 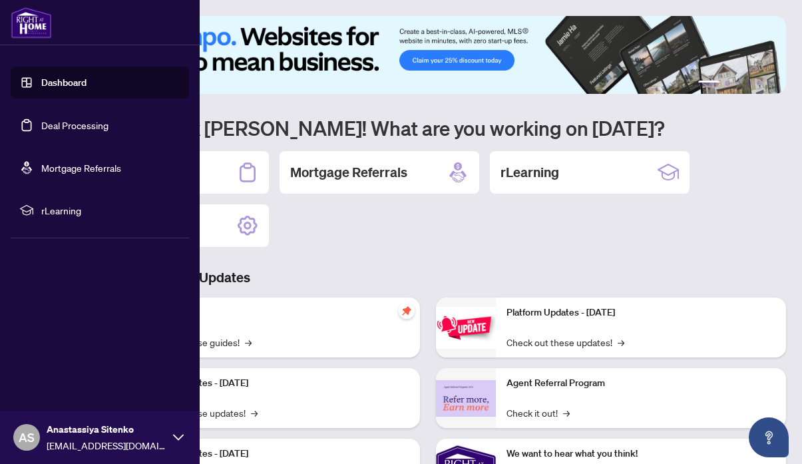 What do you see at coordinates (64, 83) in the screenshot?
I see `a: Dashboard` at bounding box center [64, 83].